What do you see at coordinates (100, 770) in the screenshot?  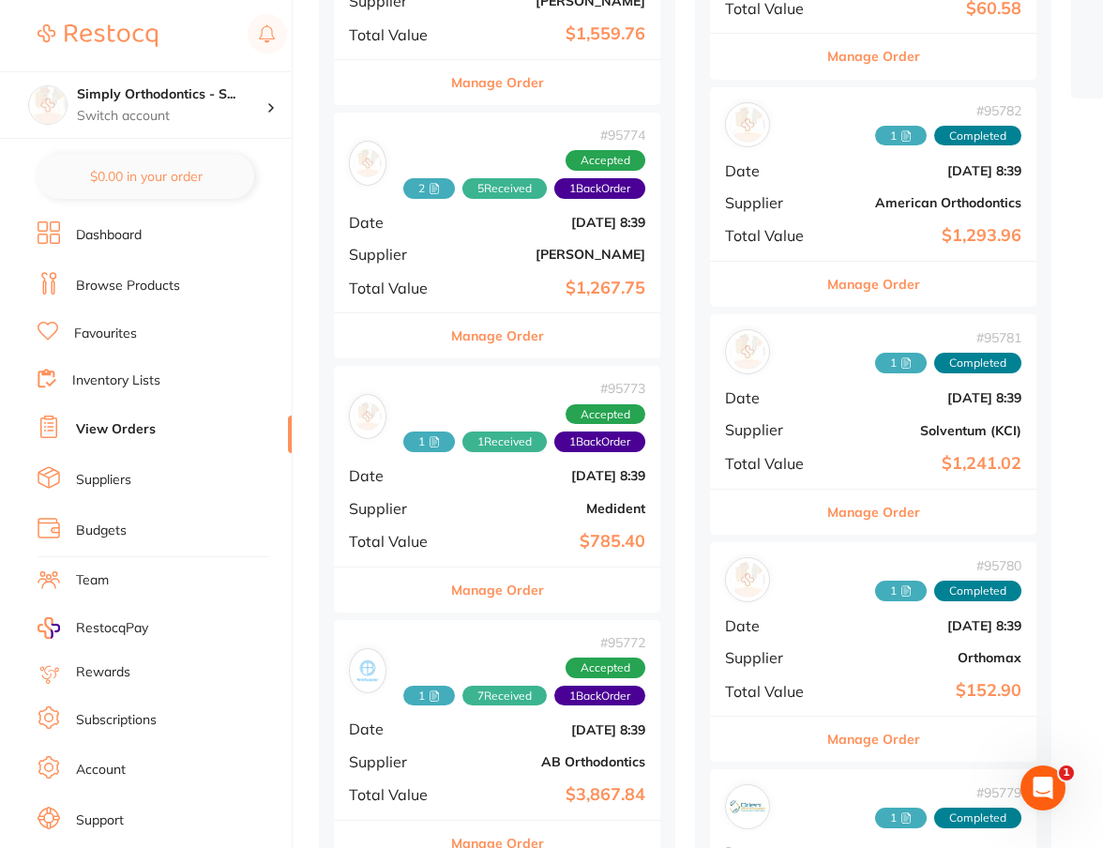 I see `a: Account` at bounding box center [100, 770].